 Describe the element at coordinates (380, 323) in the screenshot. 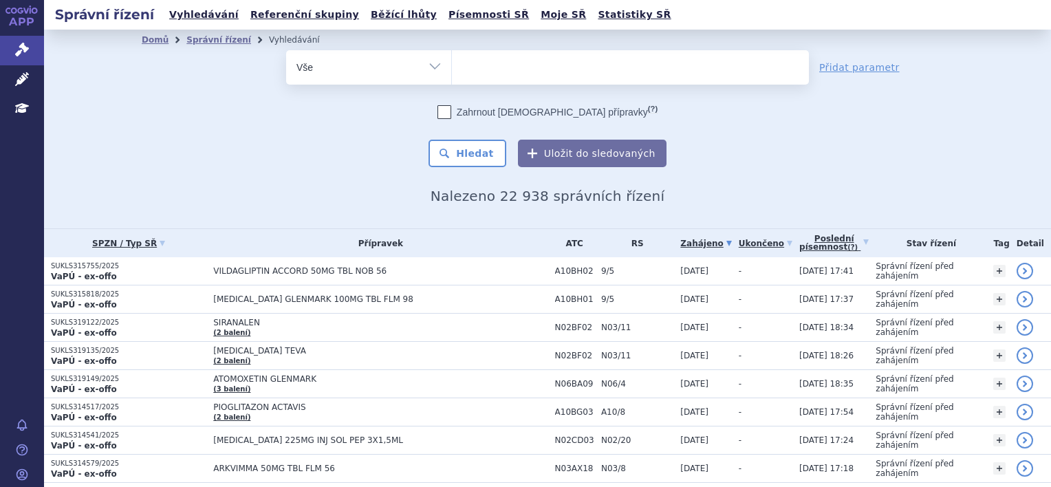

I see `span: SIRANALEN` at that location.